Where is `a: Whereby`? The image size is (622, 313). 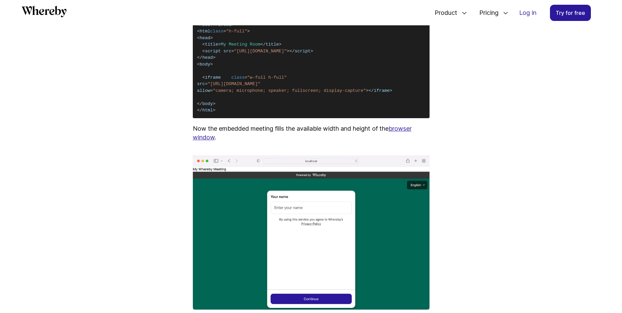
a: Whereby is located at coordinates (44, 13).